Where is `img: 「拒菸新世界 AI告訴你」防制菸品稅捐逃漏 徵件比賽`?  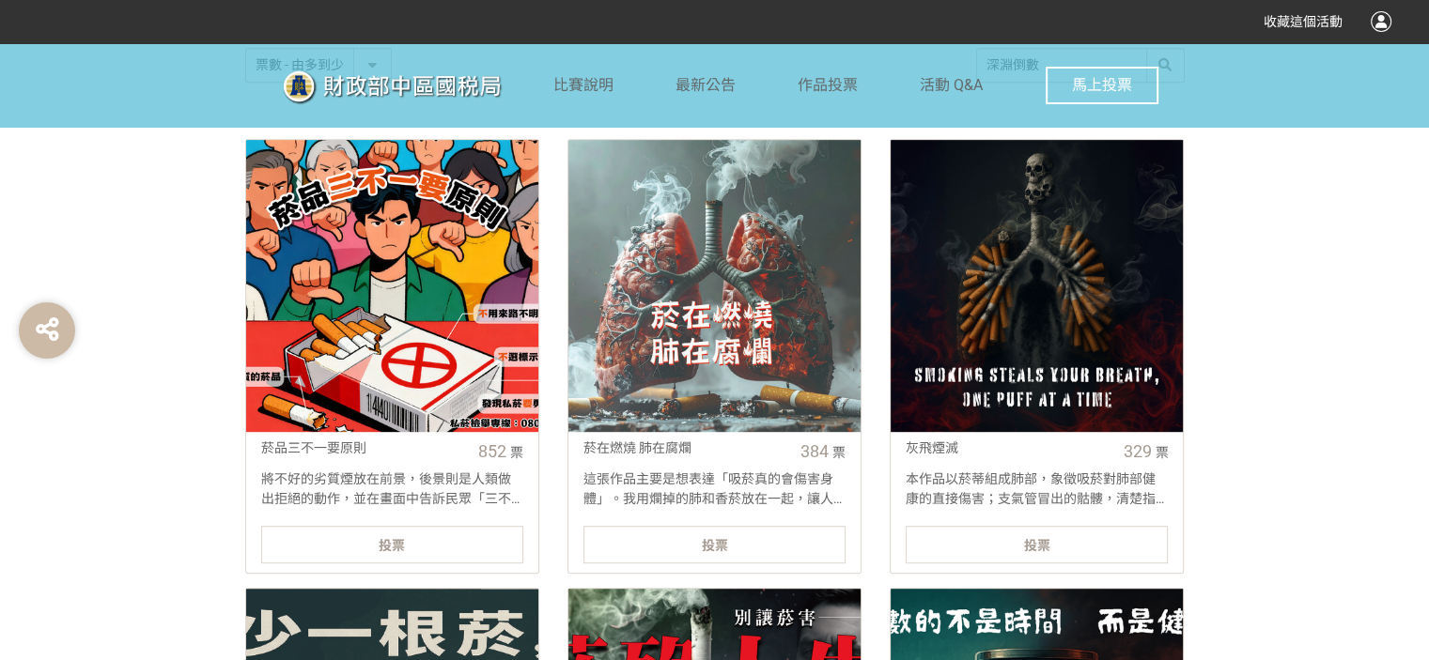
img: 「拒菸新世界 AI告訴你」防制菸品稅捐逃漏 徵件比賽 is located at coordinates (412, 86).